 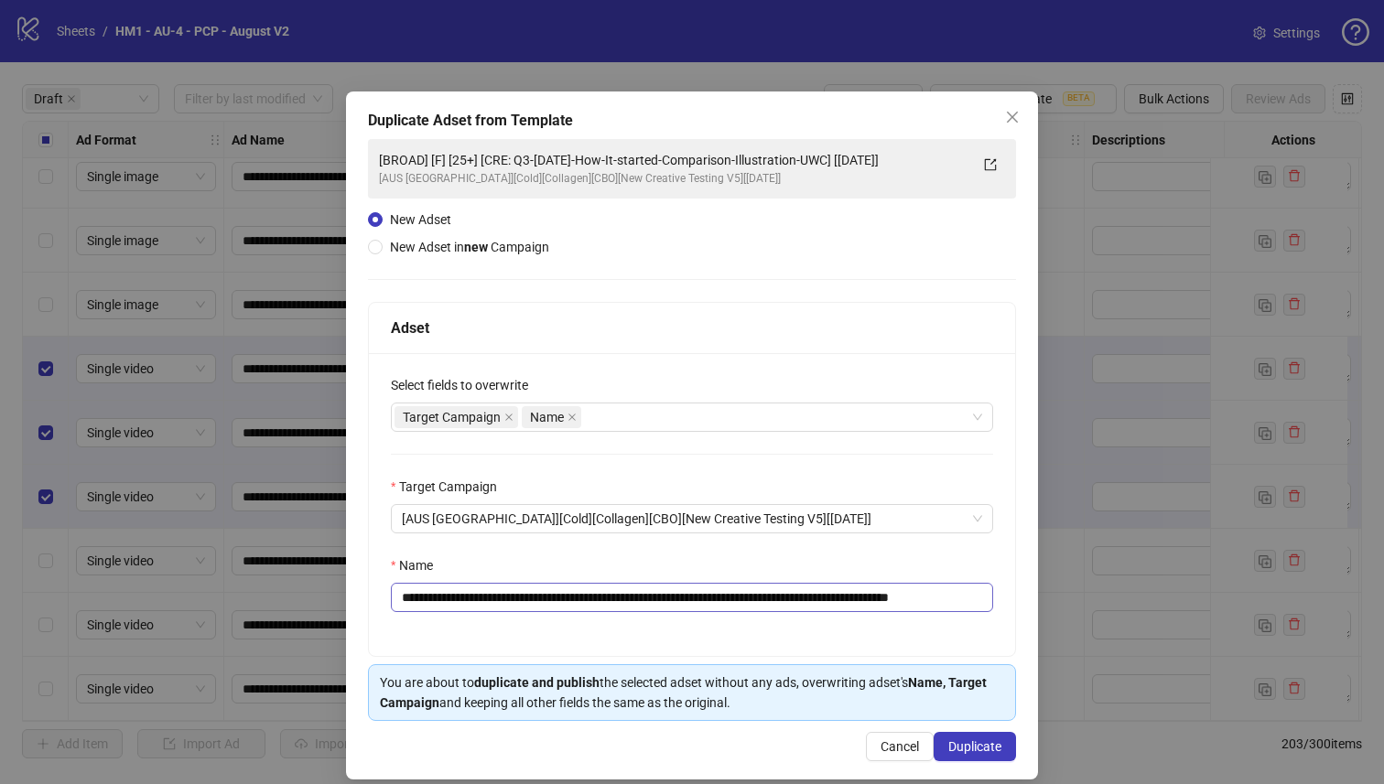 I want to click on strong: Name, Target Campaign, so click(x=683, y=693).